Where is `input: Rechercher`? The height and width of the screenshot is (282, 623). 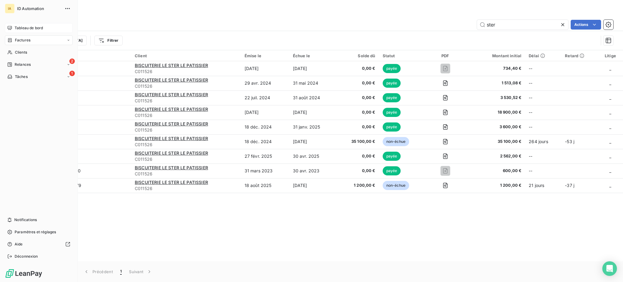 input: Rechercher is located at coordinates (523, 25).